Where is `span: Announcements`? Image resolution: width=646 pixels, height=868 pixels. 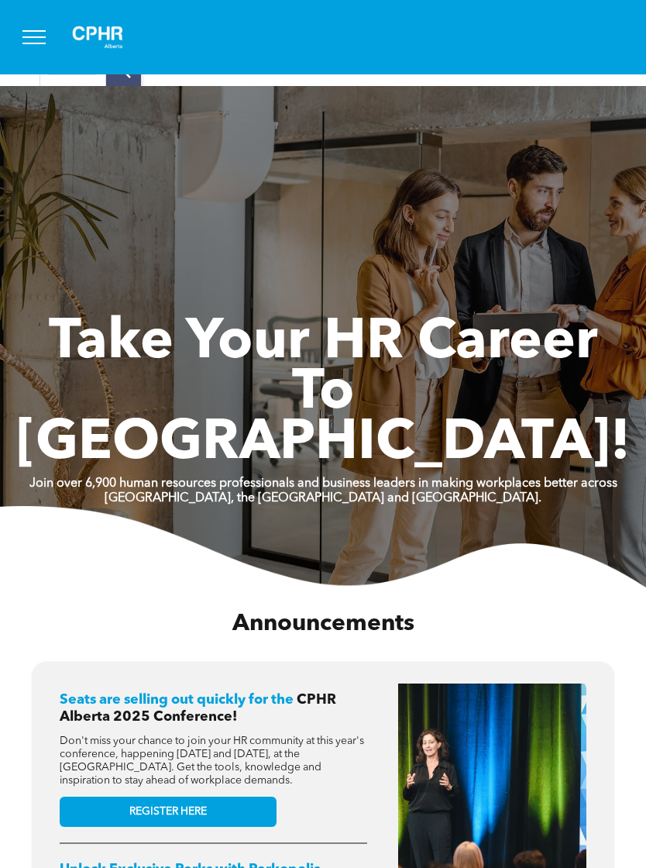 span: Announcements is located at coordinates (323, 624).